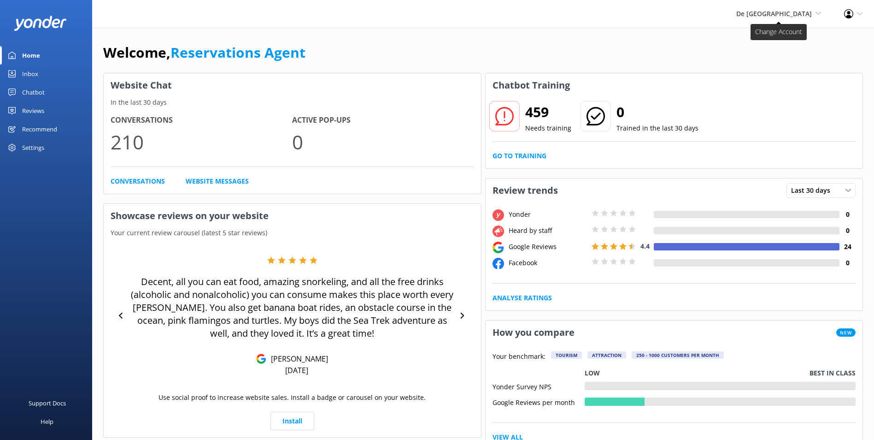 This screenshot has width=874, height=440. I want to click on a: Reservations Agent, so click(238, 52).